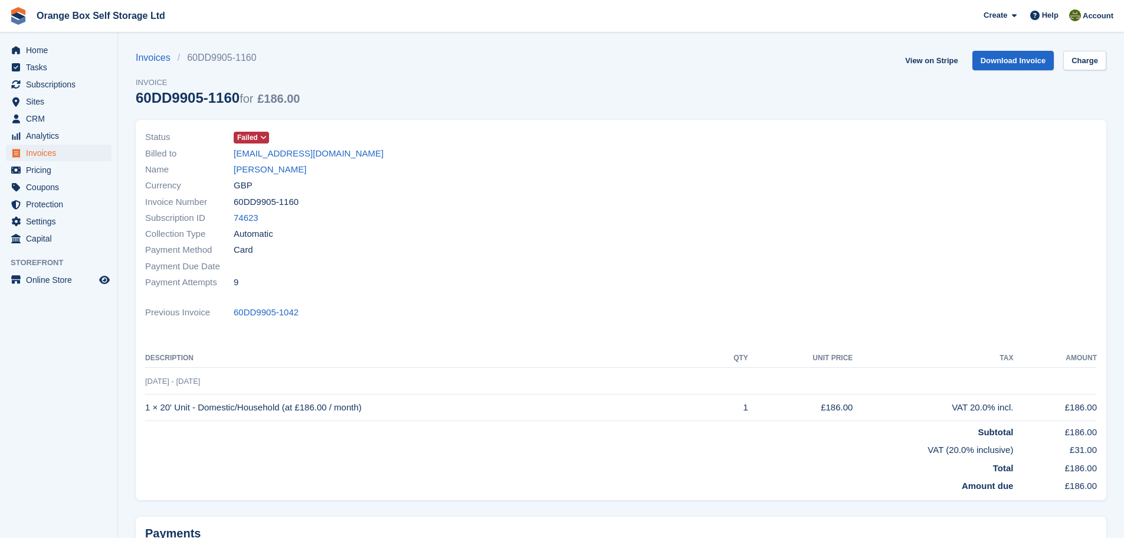  What do you see at coordinates (18, 16) in the screenshot?
I see `img: stora-icon-8386f47178a22dfd0bd8f6a31ec36ba5ce8667c1dd55bd0f319d3a0aa187defe.svg` at bounding box center [18, 16].